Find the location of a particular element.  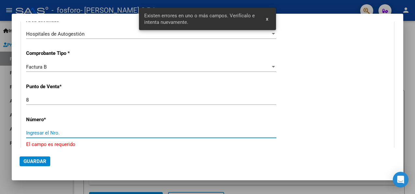

span: x is located at coordinates (267, 19).